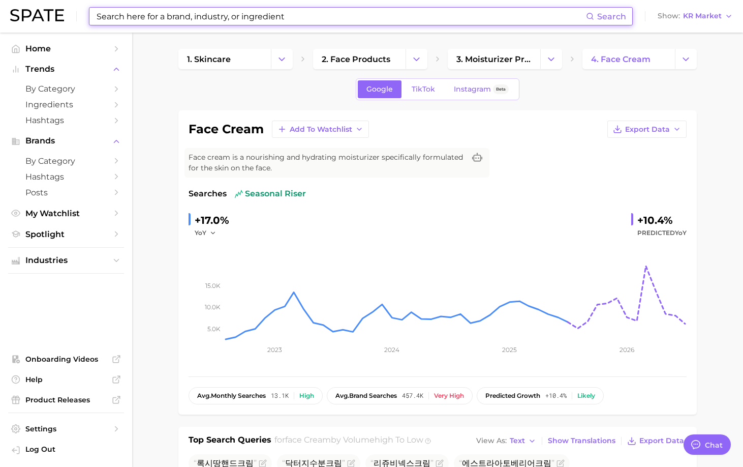  Describe the element at coordinates (472, 89) in the screenshot. I see `span: Instagram` at that location.